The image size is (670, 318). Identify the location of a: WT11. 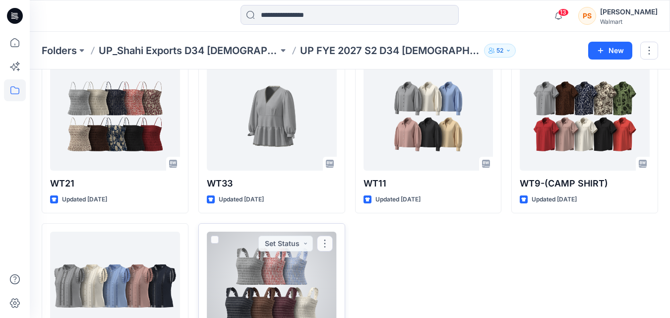
(428, 116).